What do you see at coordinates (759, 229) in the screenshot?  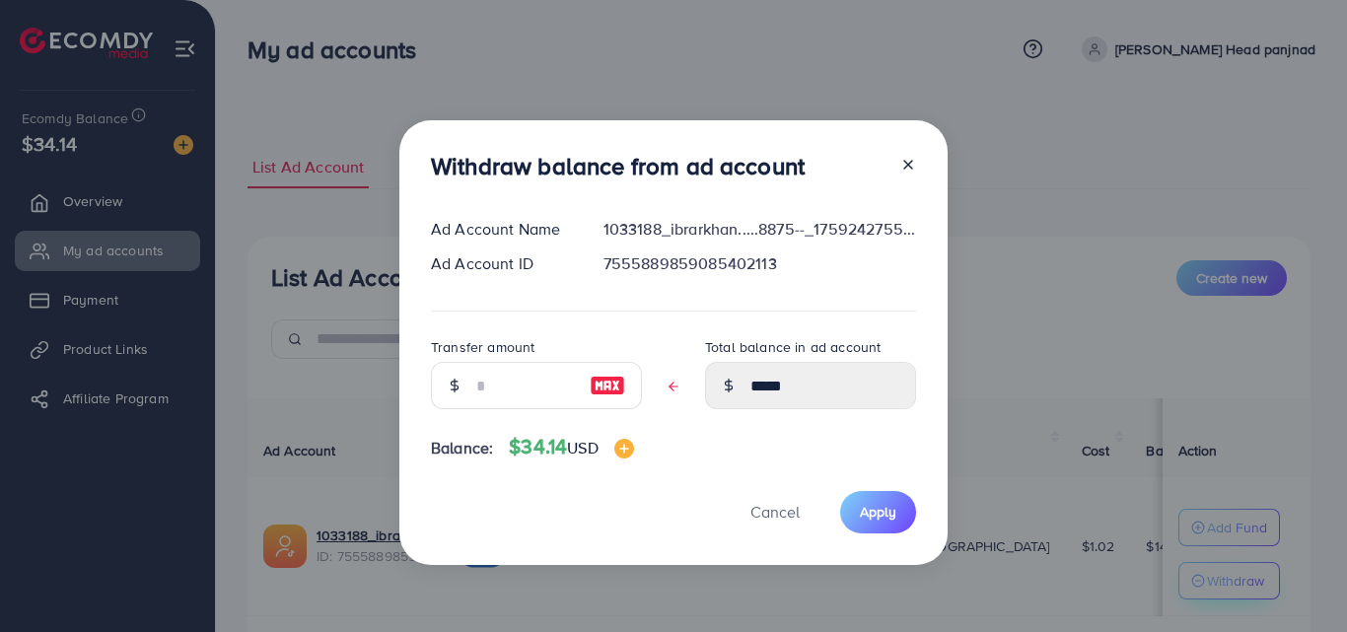 I see `div: 1033188_ibrarkhan.....8875--_1759242755236` at bounding box center [759, 229].